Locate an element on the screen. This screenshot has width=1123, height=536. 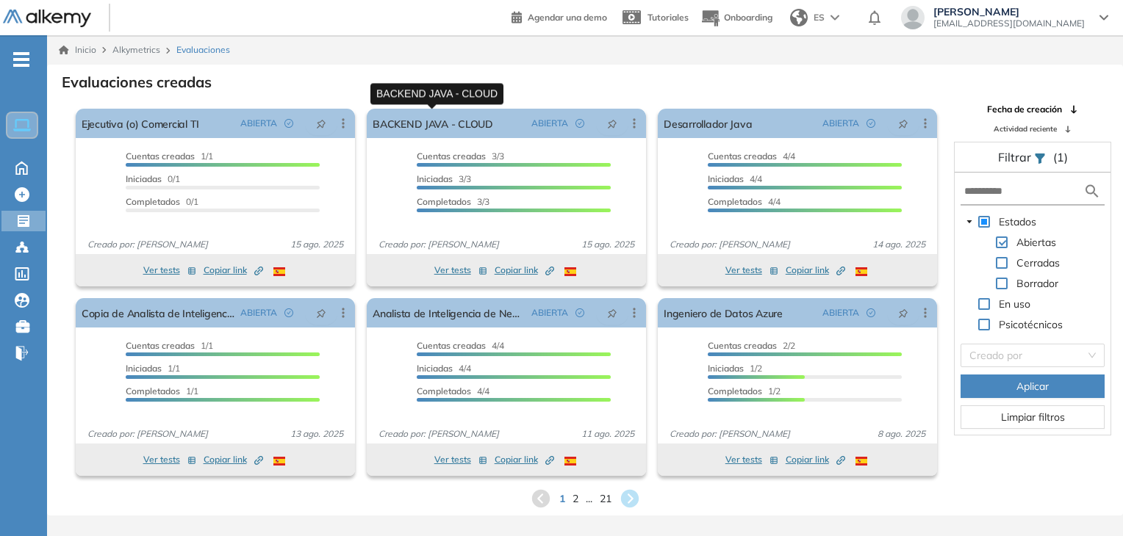
span: Estados is located at coordinates (1017, 222).